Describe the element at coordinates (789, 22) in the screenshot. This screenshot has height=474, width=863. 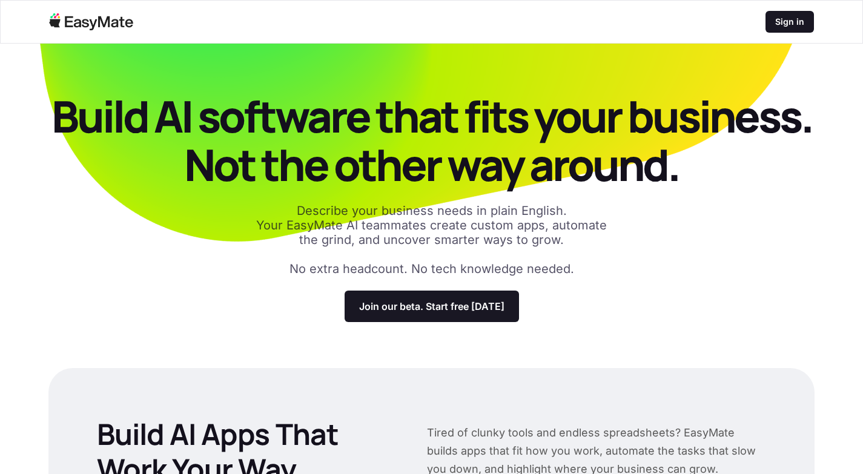
I see `a: Sign in` at that location.